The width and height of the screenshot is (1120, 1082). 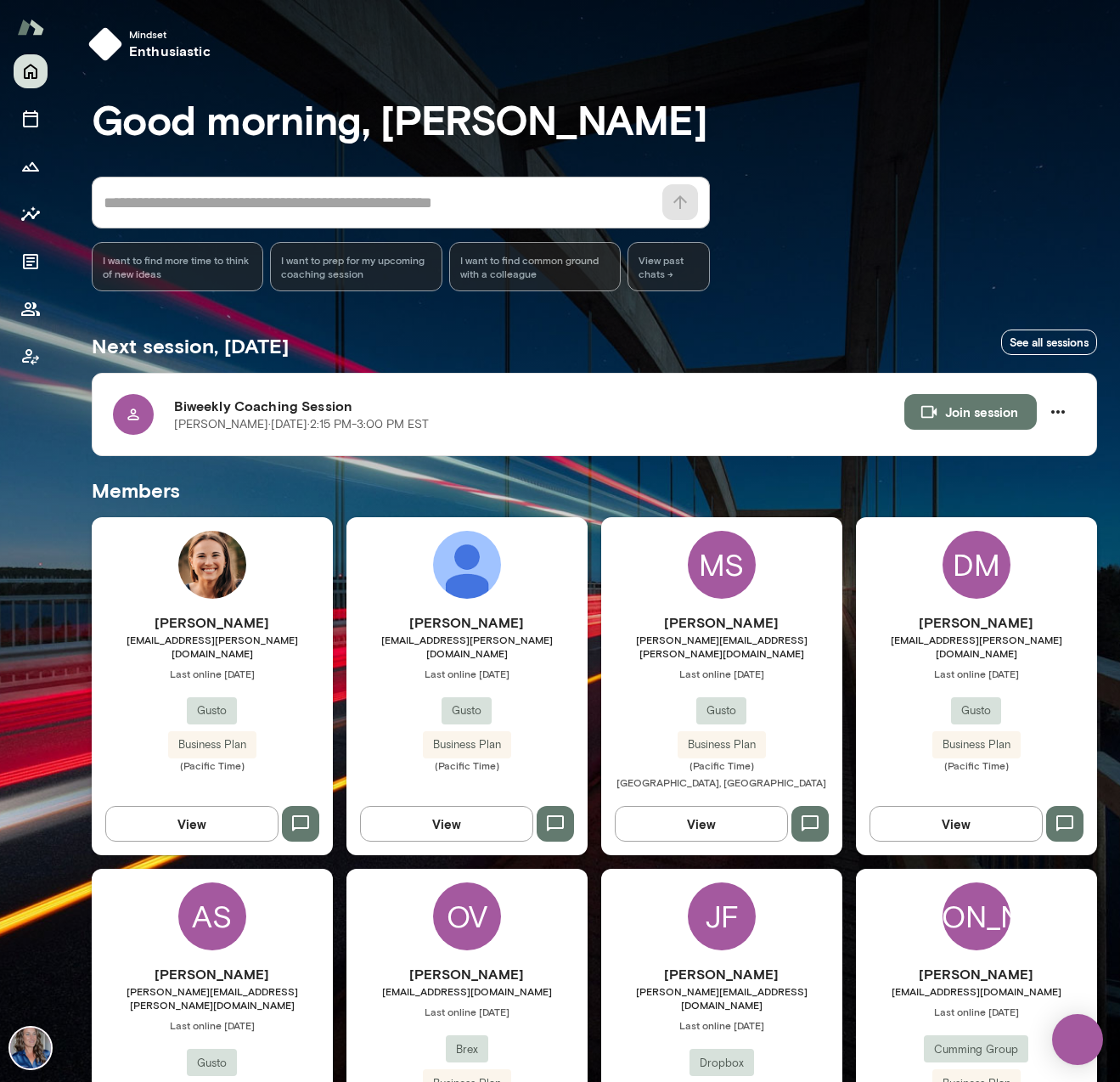 I want to click on img: Izzy Rogner, so click(x=213, y=565).